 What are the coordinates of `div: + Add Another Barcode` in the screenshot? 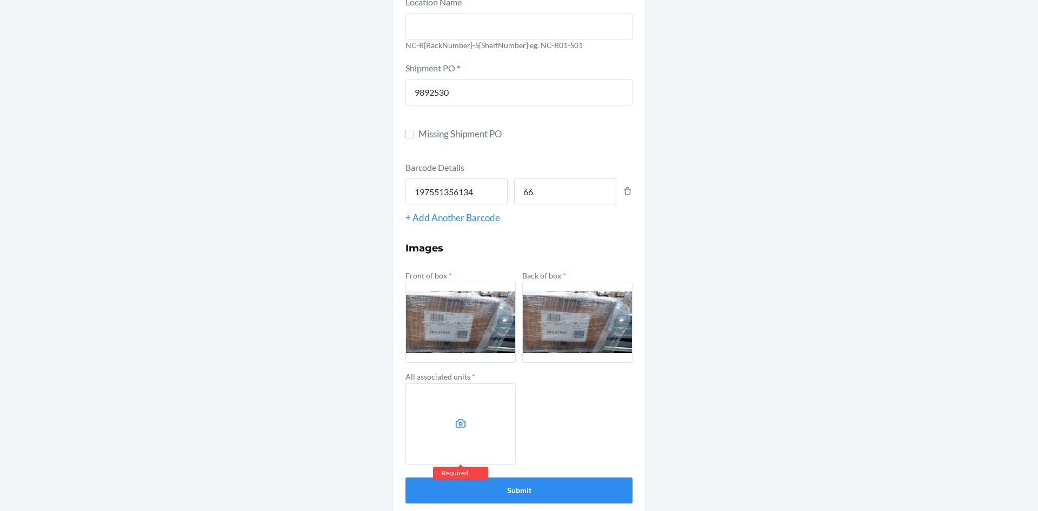 It's located at (519, 218).